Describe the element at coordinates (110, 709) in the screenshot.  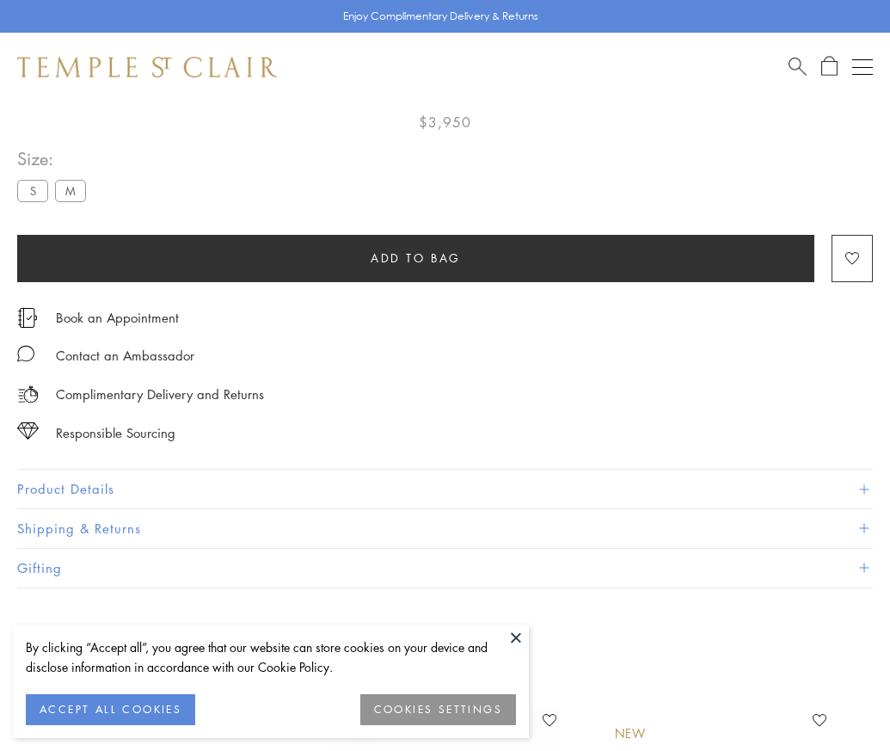
I see `button: ACCEPT ALL COOKIES` at that location.